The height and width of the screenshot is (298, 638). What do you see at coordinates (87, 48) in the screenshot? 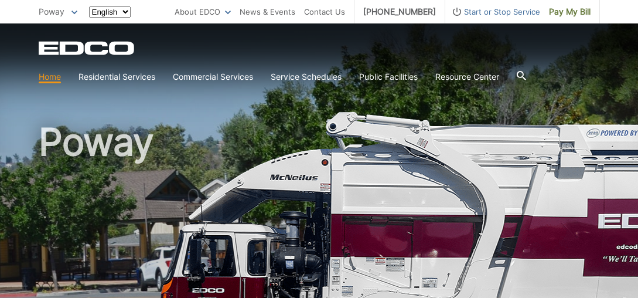
I see `a: EDCD logo. Return to the homepage.` at bounding box center [87, 48].